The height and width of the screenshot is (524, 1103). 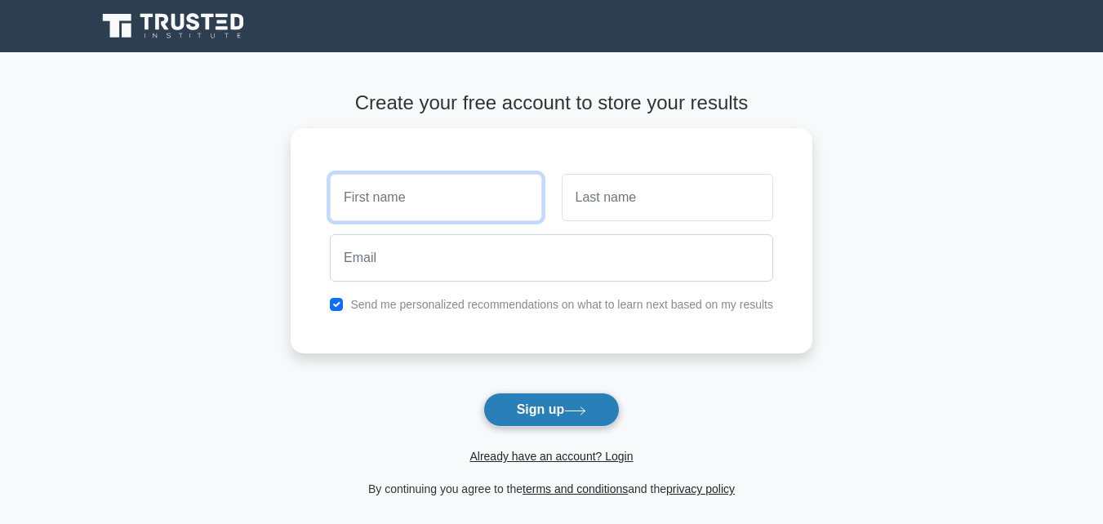 What do you see at coordinates (667, 198) in the screenshot?
I see `input: Last name` at bounding box center [667, 198].